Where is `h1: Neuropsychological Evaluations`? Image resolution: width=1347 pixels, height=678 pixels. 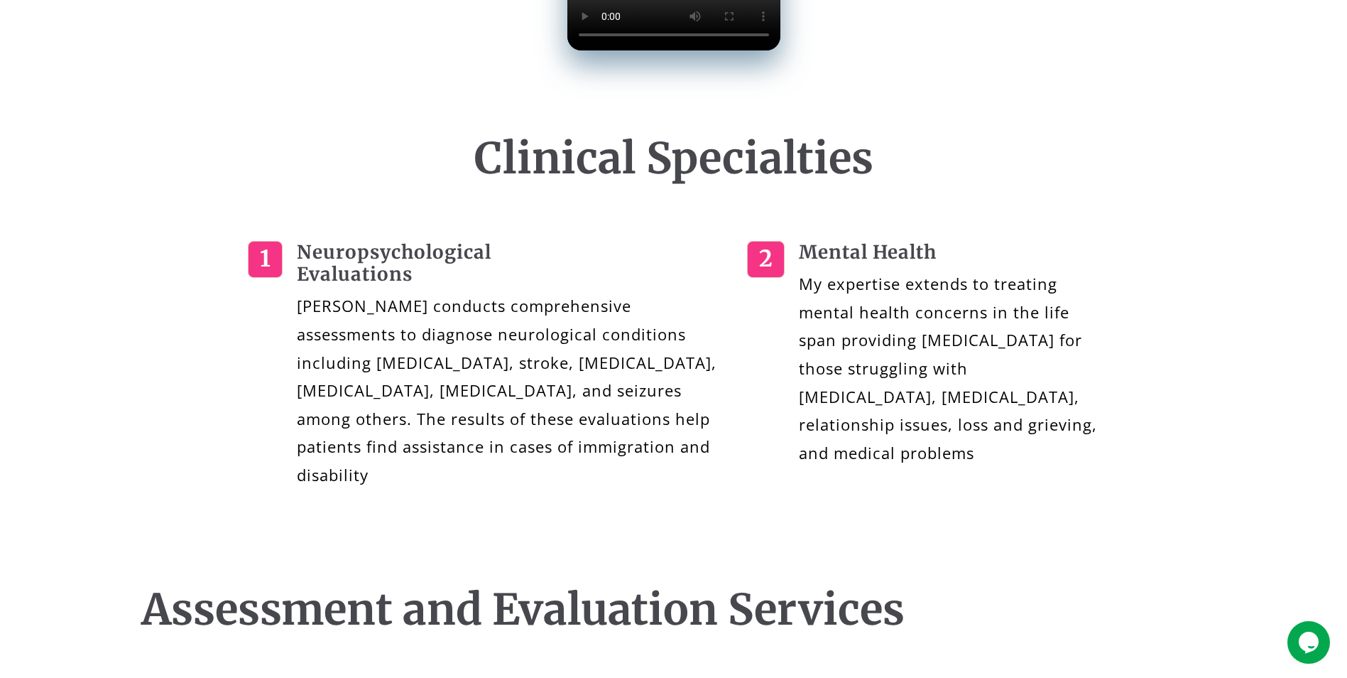 h1: Neuropsychological Evaluations is located at coordinates (515, 263).